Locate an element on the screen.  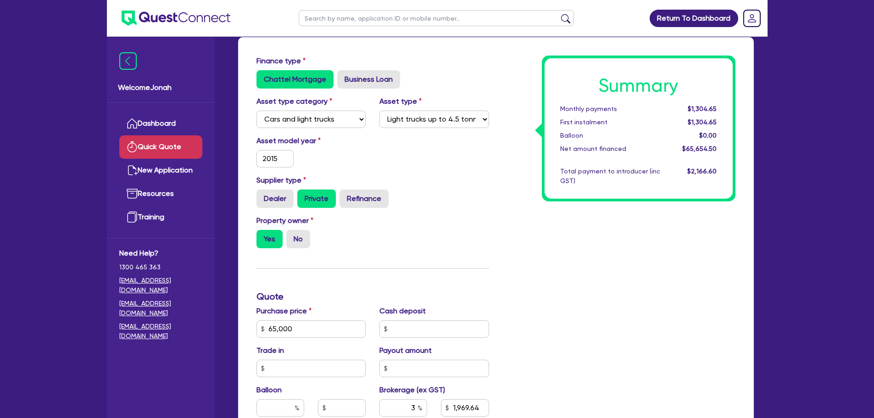
span: $2,166.60 is located at coordinates (702, 171).